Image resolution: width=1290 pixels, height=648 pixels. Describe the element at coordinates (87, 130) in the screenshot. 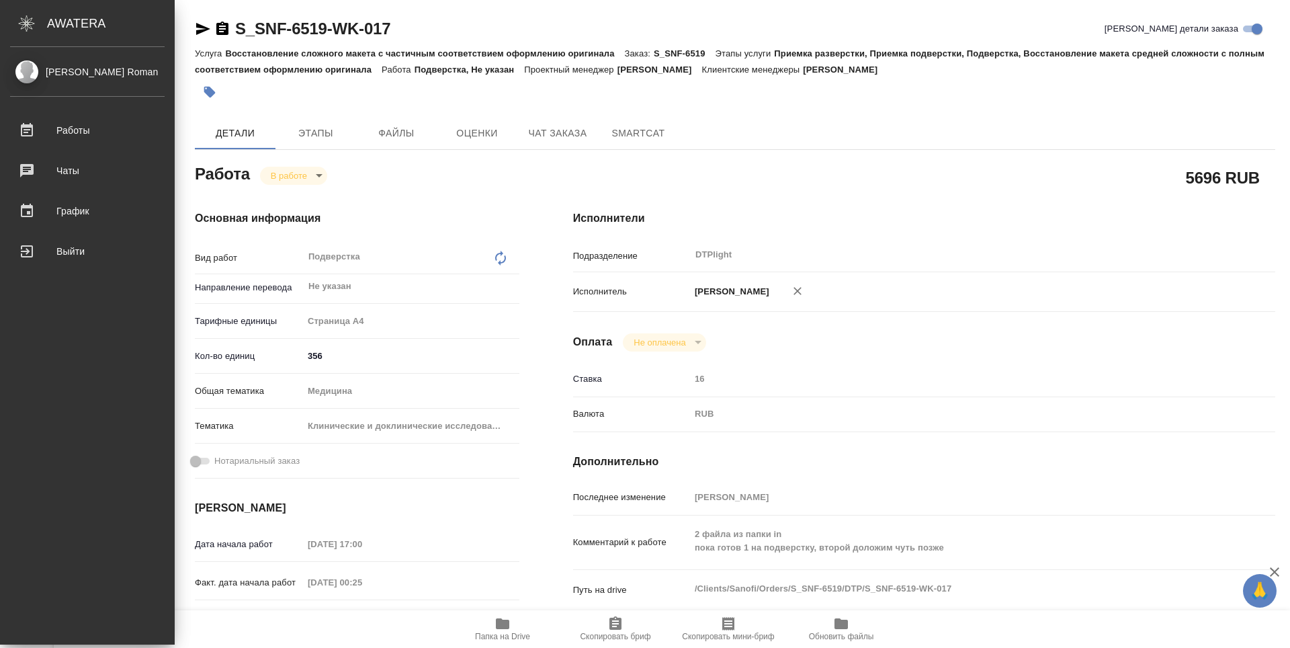

I see `div: Работы` at that location.